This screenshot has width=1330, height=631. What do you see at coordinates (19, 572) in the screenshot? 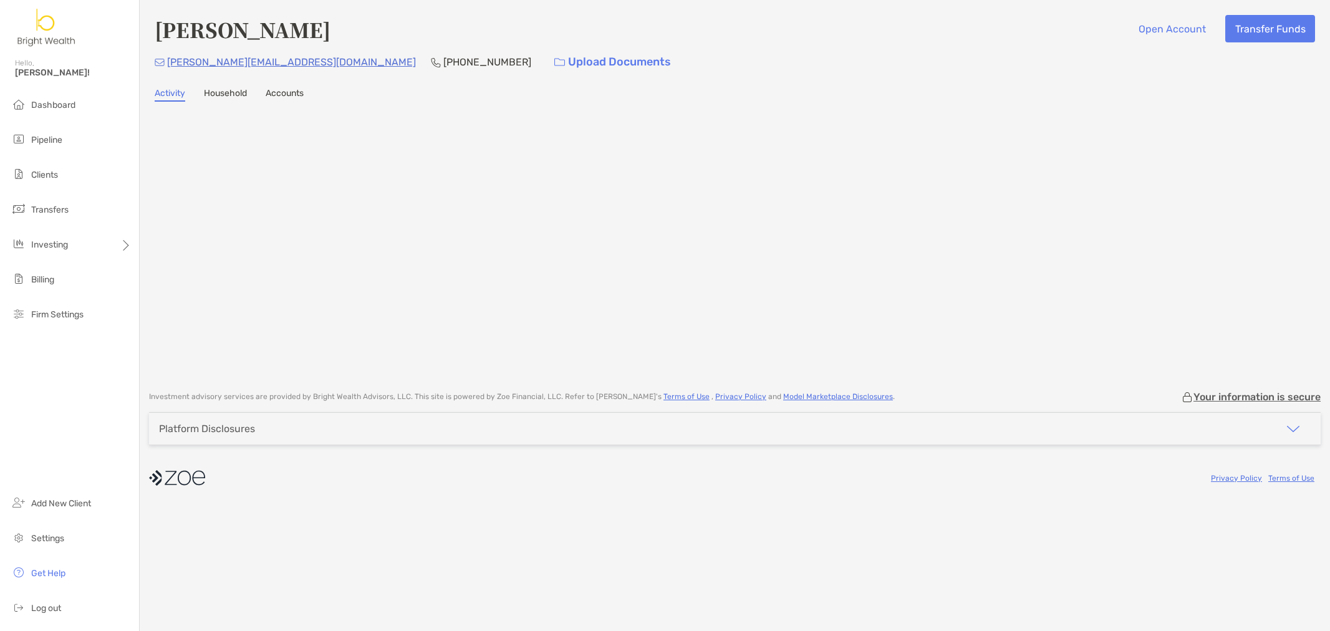
I see `img: get-help icon` at bounding box center [19, 572].